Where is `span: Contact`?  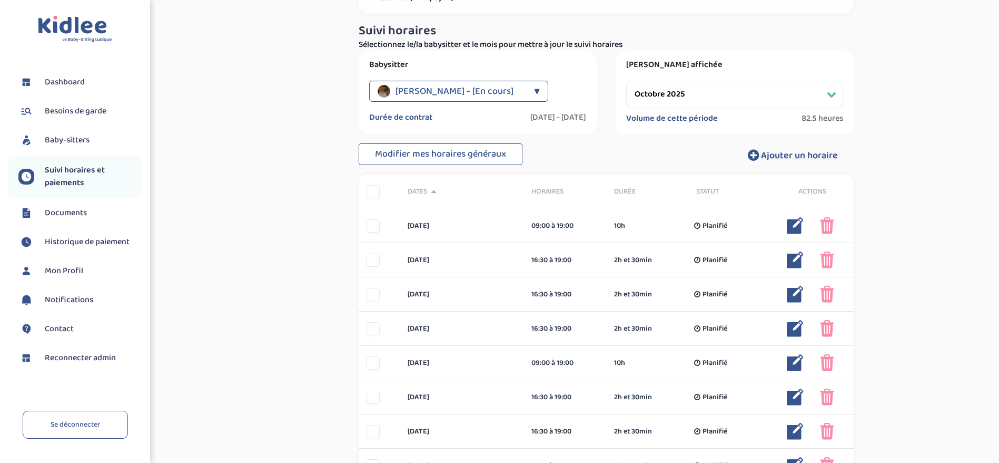 span: Contact is located at coordinates (59, 329).